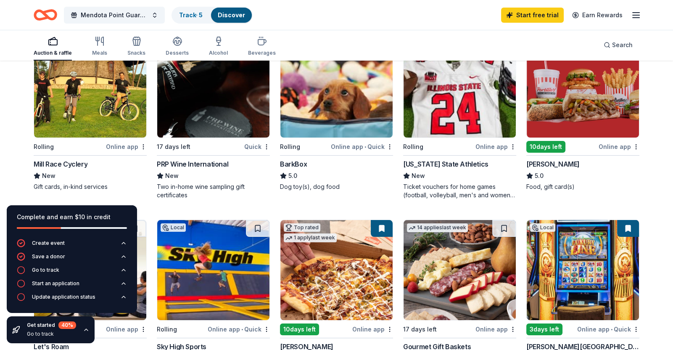 The image size is (673, 350). What do you see at coordinates (72, 217) in the screenshot?
I see `div: Complete and earn $10 in credit` at bounding box center [72, 217].